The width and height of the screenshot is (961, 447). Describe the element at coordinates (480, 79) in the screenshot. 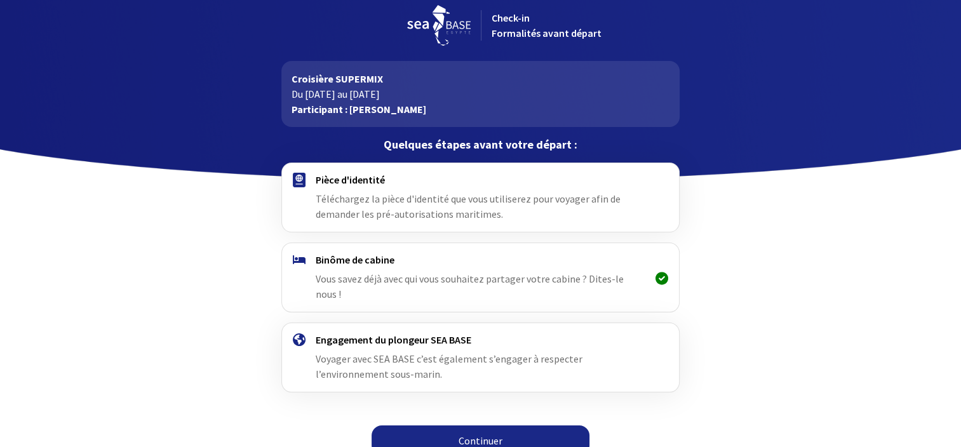

I see `p: Croisière SUPERMIX` at that location.